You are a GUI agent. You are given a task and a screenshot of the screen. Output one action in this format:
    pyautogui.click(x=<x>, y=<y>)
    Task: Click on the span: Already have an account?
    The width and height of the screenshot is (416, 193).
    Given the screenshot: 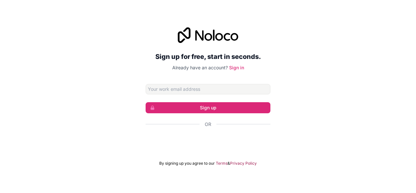 What is the action you would take?
    pyautogui.click(x=200, y=67)
    